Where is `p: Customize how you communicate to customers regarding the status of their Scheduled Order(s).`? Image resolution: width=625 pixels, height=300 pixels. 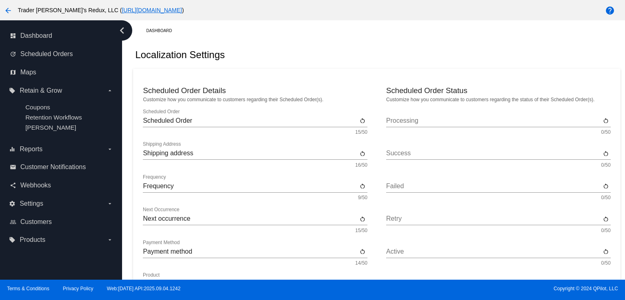 p: Customize how you communicate to customers regarding the status of their Scheduled Order(s). is located at coordinates (499, 100).